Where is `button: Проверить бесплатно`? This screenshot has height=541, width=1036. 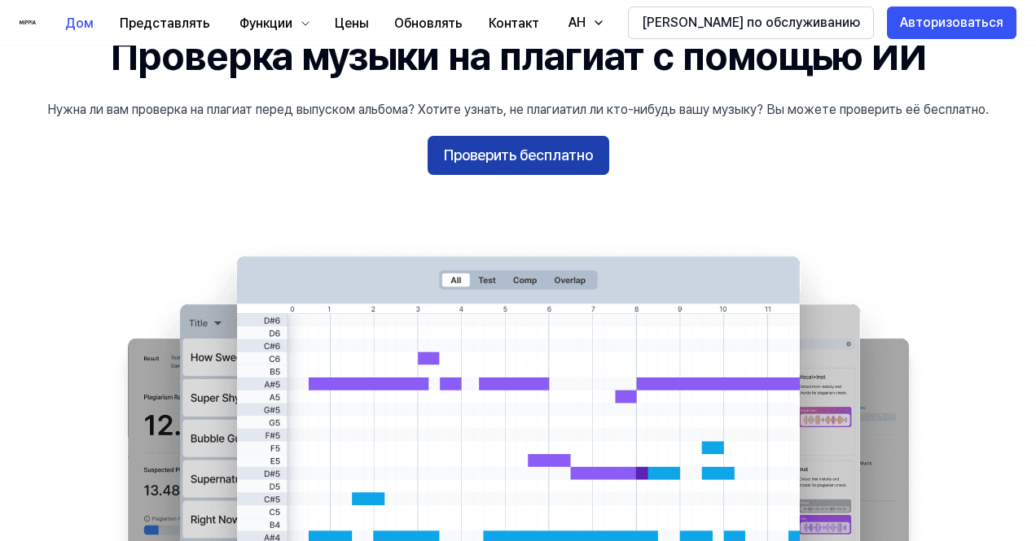 button: Проверить бесплатно is located at coordinates (518, 156).